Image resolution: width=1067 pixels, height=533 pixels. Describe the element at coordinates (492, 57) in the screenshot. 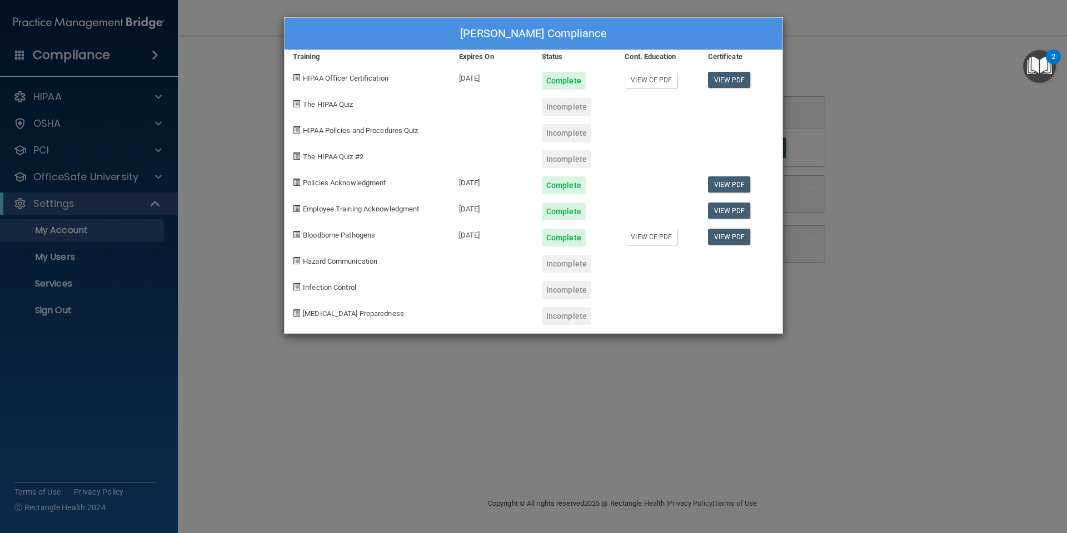

I see `div: Expires On` at that location.